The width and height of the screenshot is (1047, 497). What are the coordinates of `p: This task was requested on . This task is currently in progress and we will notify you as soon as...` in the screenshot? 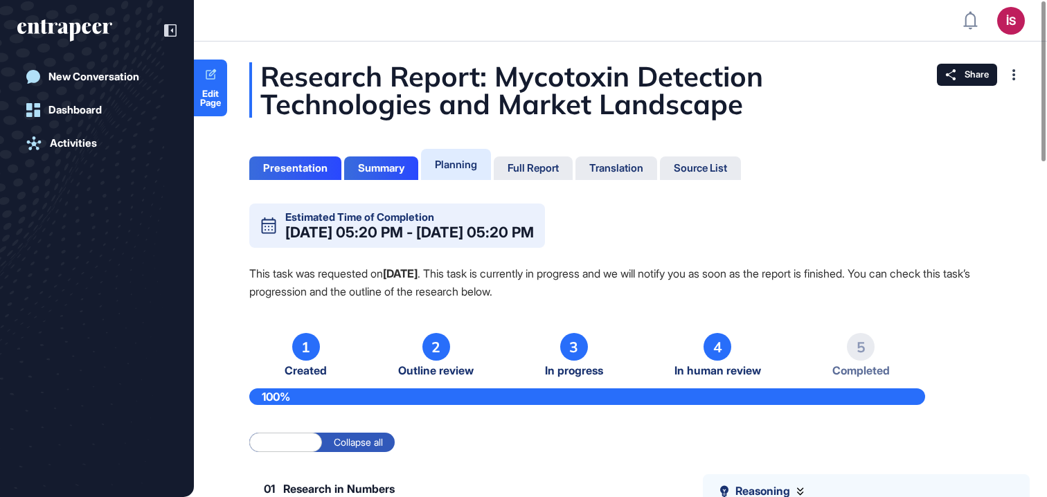 It's located at (620, 282).